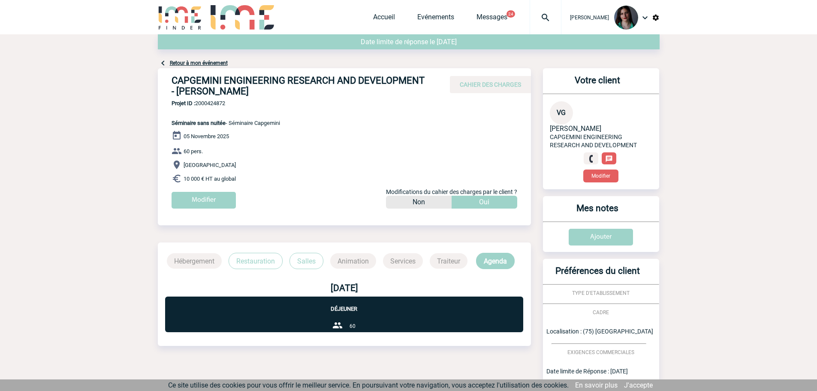  Describe the element at coordinates (626, 18) in the screenshot. I see `img: 131235-0.jpeg` at that location.